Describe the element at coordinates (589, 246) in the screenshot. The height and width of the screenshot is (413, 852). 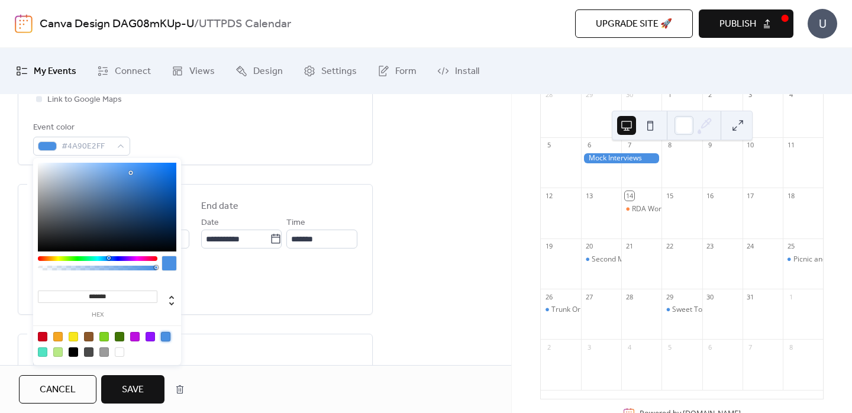
I see `div: 20` at that location.